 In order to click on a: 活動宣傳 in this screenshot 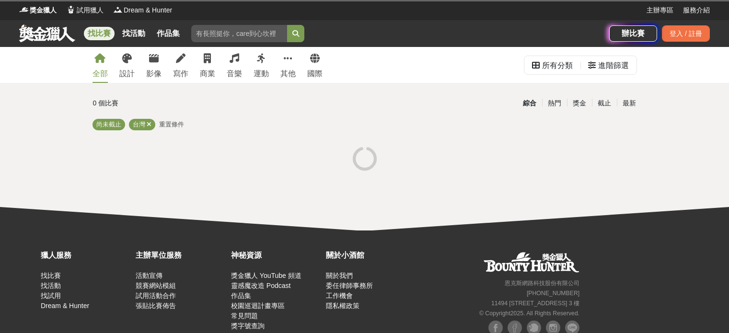, I will do `click(149, 275)`.